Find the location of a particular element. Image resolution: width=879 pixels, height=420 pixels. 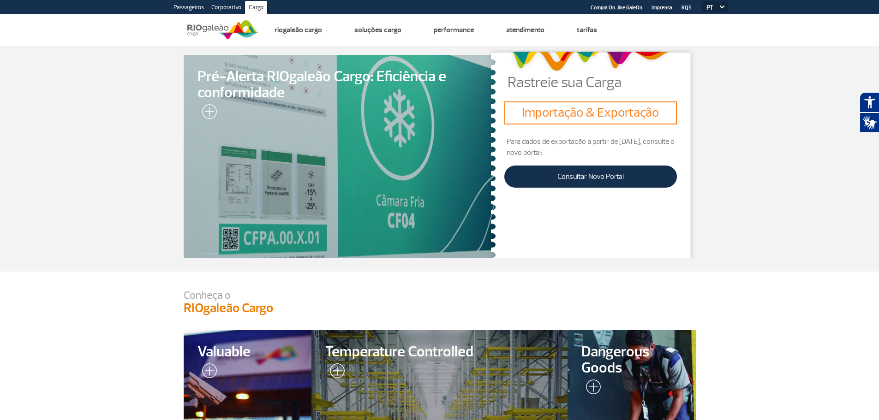

a: Compra On-line GaleOn is located at coordinates (616, 7).